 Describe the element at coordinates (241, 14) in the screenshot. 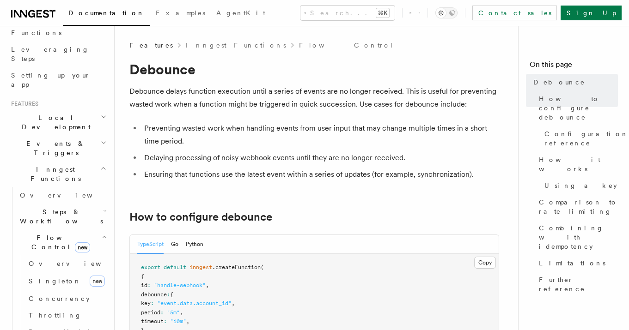

I see `a: AgentKit` at that location.